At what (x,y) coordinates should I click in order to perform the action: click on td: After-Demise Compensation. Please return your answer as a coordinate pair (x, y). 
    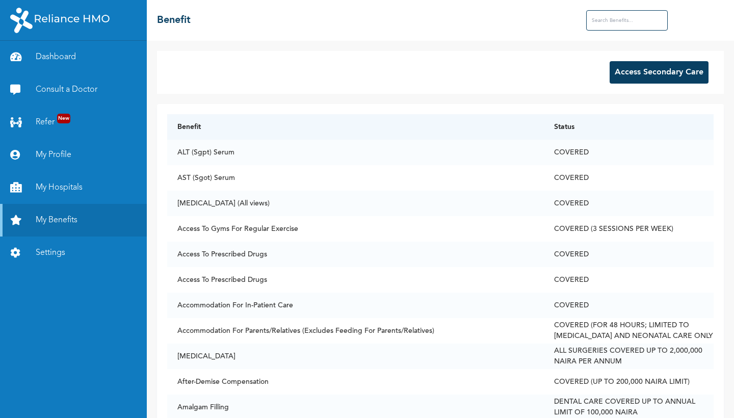
    Looking at the image, I should click on (355, 382).